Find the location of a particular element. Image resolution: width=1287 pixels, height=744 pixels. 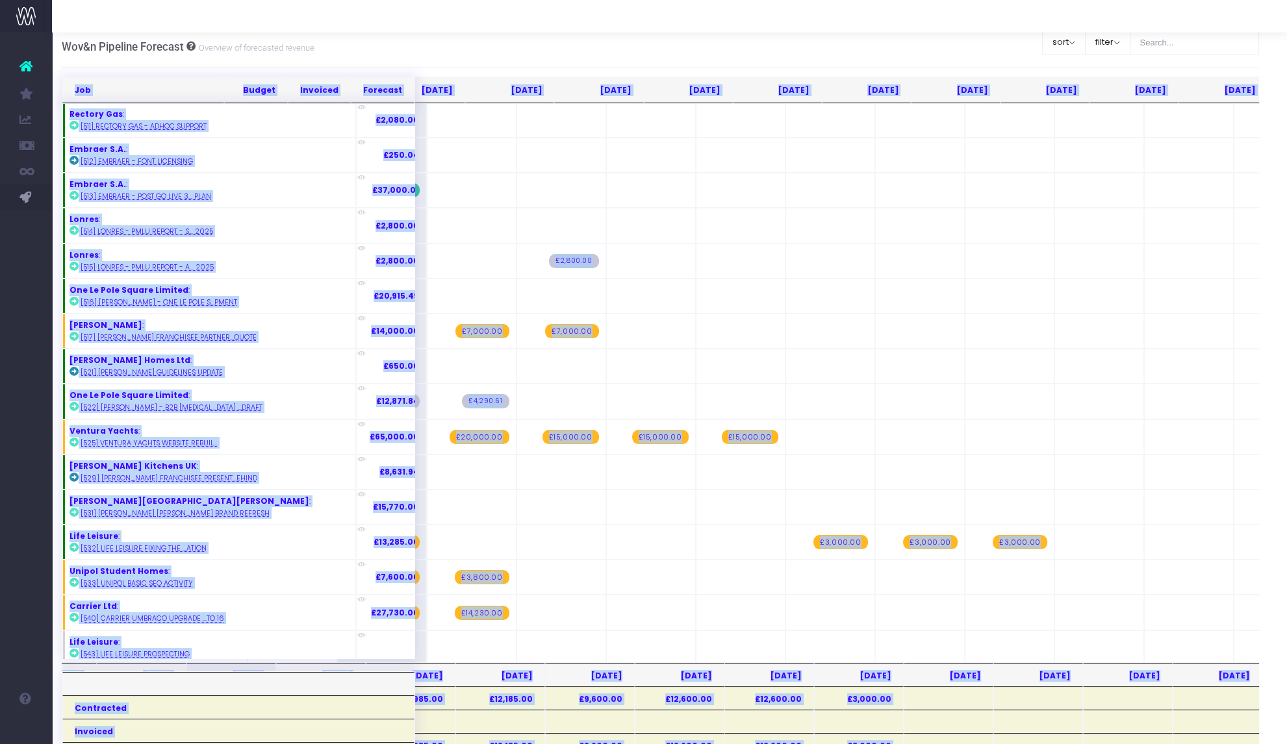

th: Job: activate to sort column ascending is located at coordinates (143, 90).